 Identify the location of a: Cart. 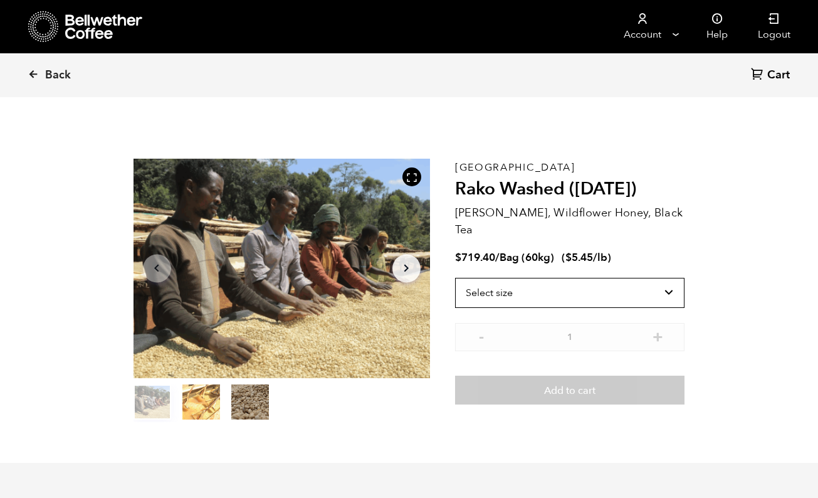
(772, 75).